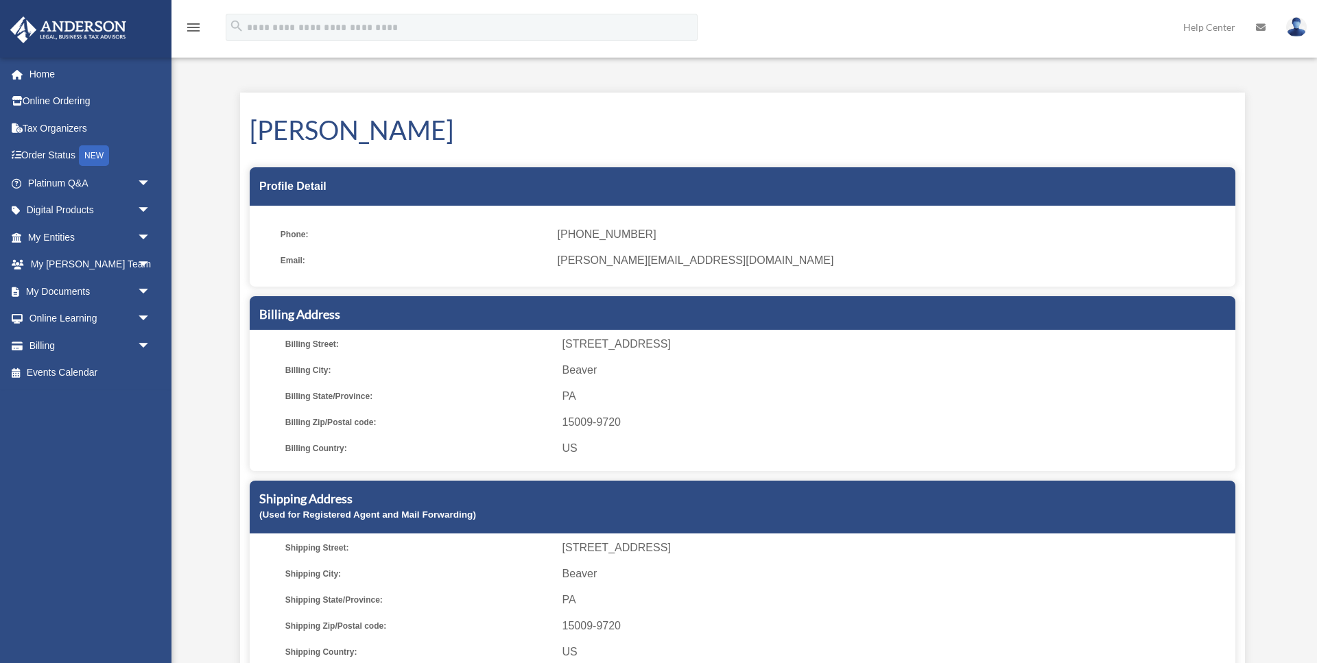 The height and width of the screenshot is (663, 1317). I want to click on span: Email:, so click(414, 261).